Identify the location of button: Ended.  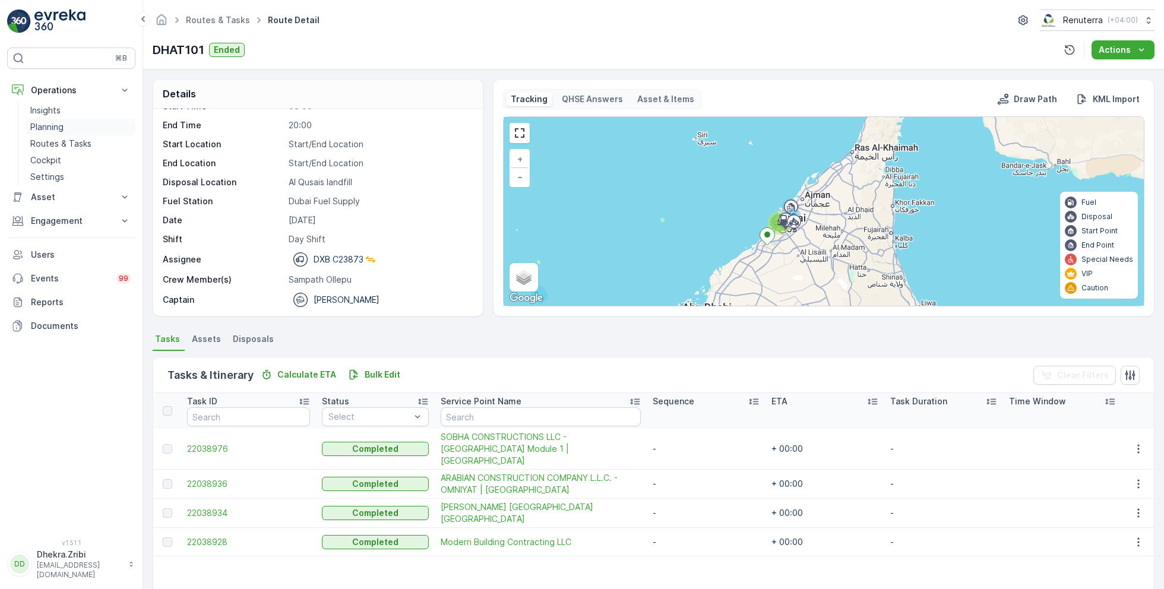
(227, 50).